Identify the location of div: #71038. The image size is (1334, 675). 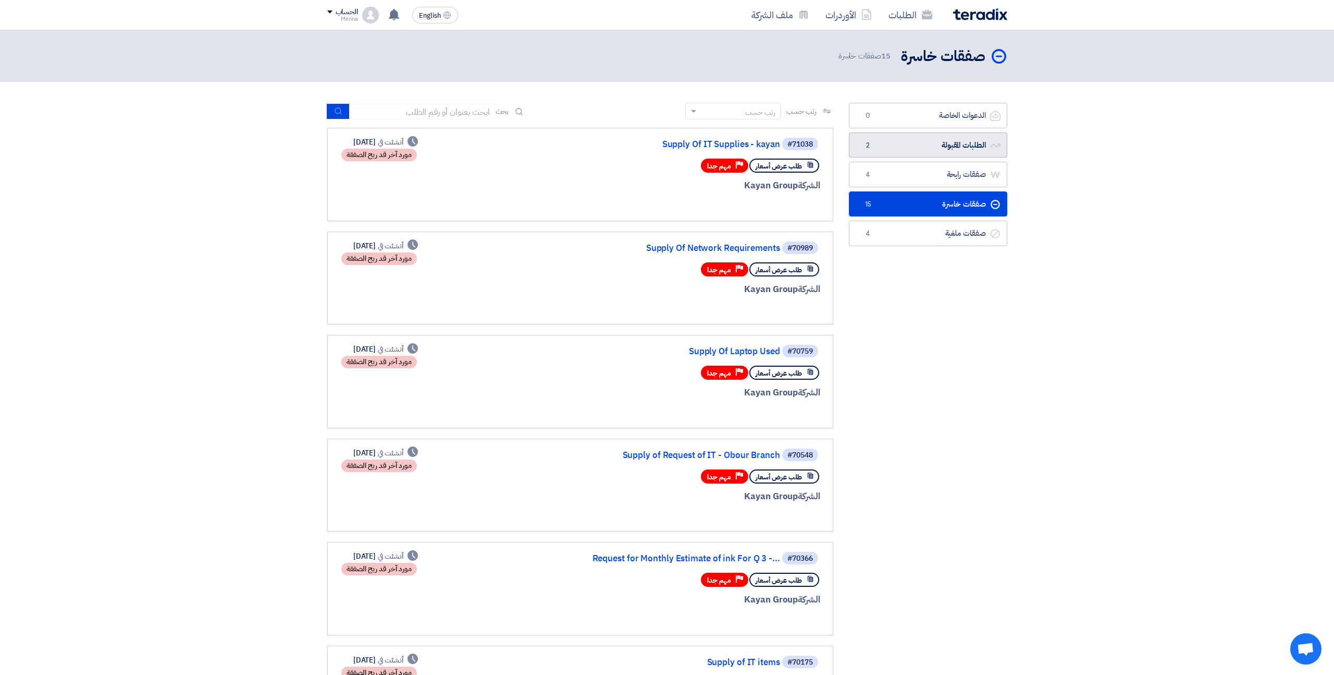
(800, 144).